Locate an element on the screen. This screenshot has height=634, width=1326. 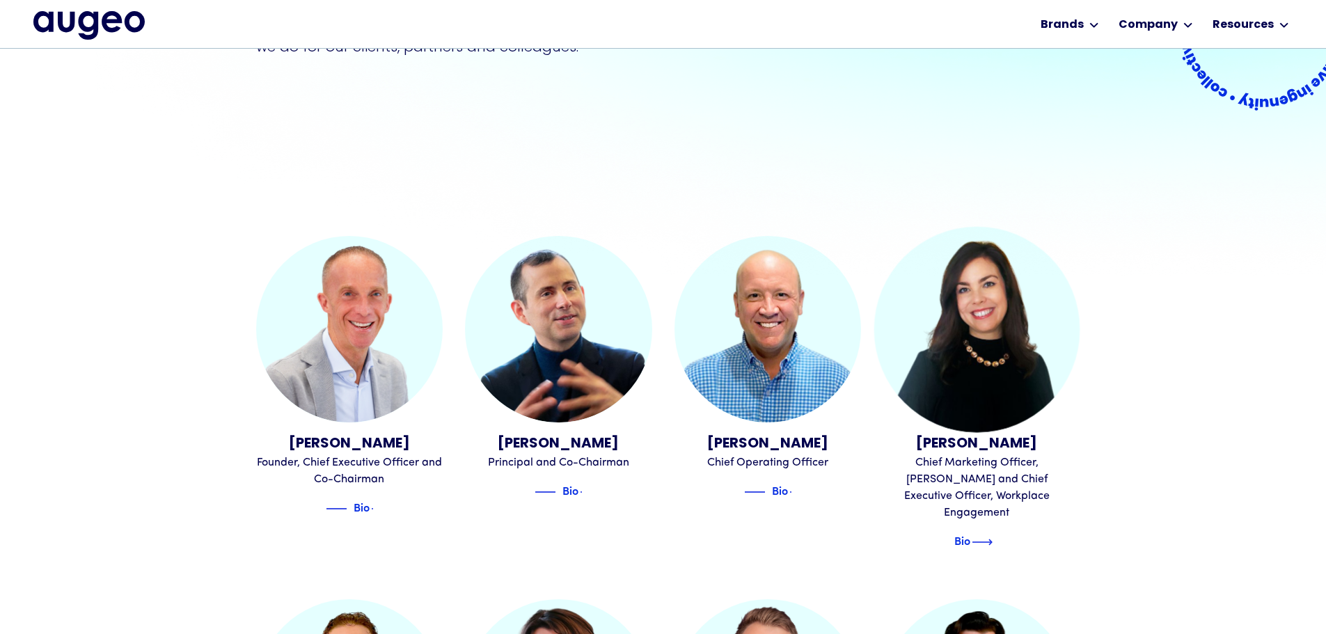
div: Principal and Co-Chairman is located at coordinates (558, 463).